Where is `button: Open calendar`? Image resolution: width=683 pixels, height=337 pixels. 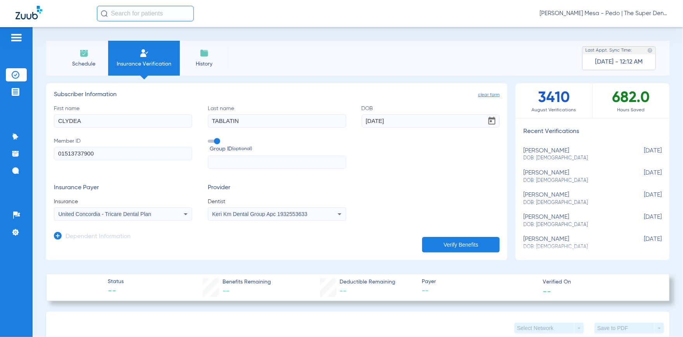 button: Open calendar is located at coordinates (492, 121).